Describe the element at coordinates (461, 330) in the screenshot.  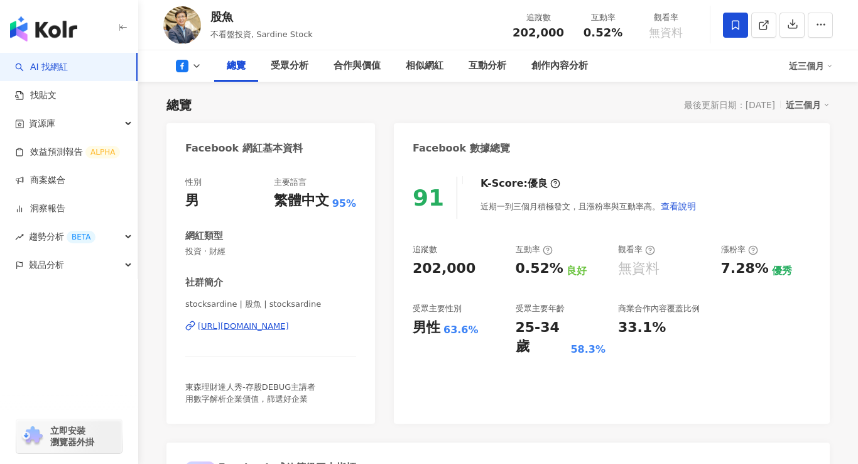
I see `div: 63.6%` at that location.